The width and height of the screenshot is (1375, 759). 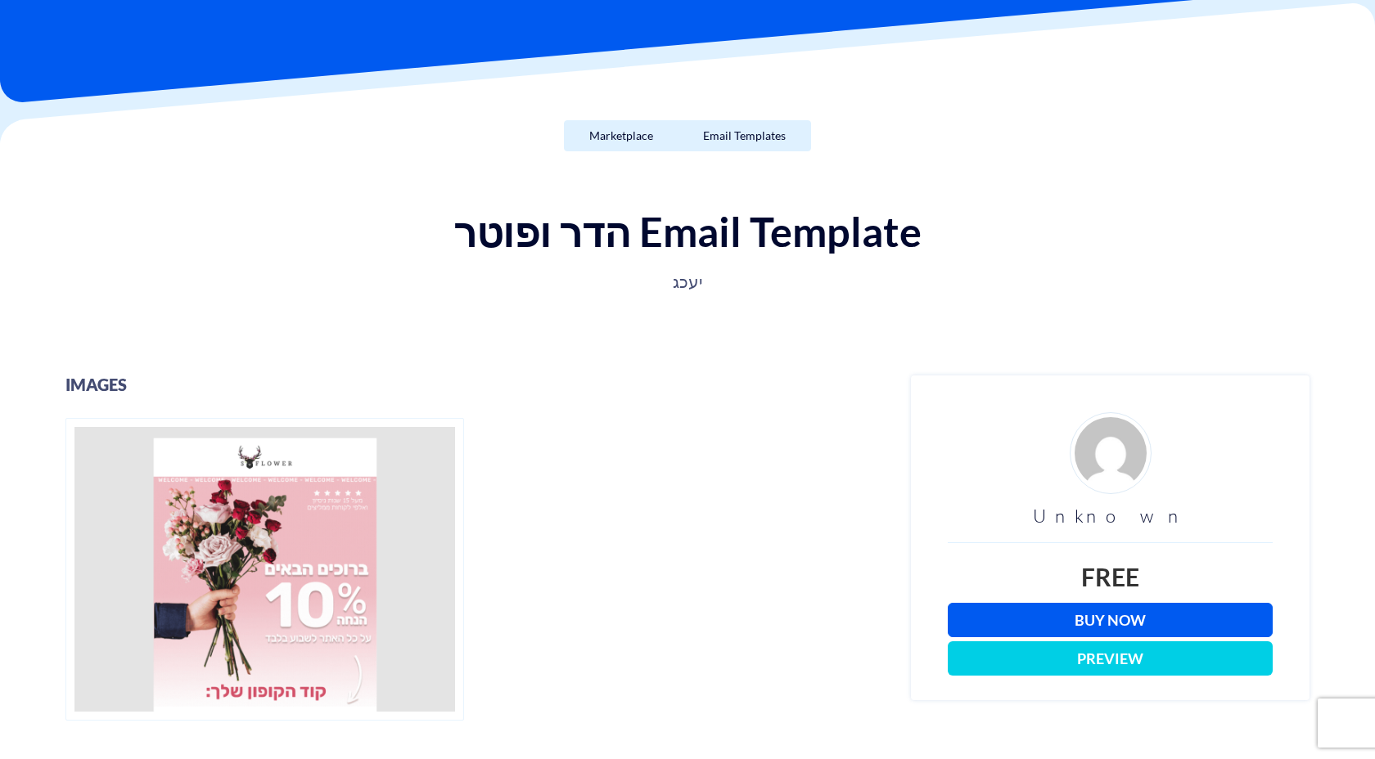 I want to click on div: Free, so click(x=1110, y=577).